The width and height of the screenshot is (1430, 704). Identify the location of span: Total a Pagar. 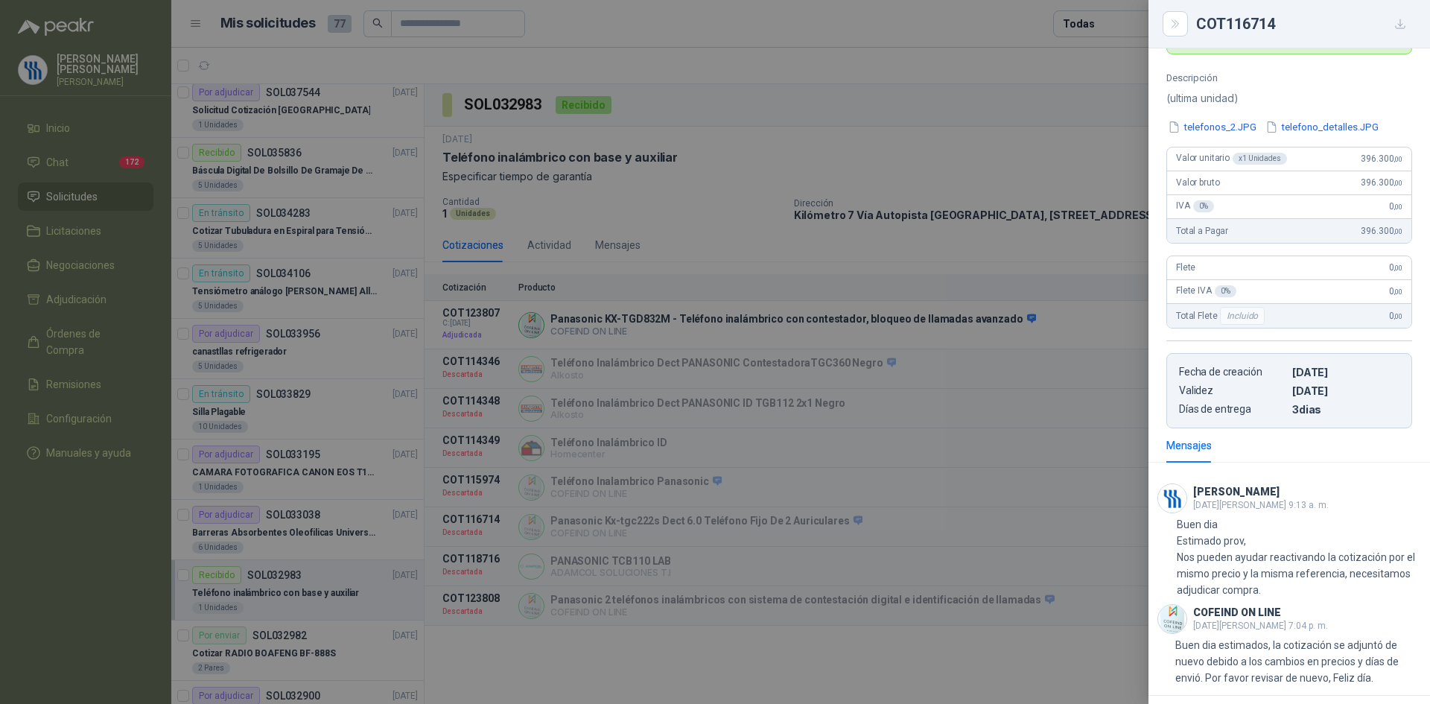
(1202, 231).